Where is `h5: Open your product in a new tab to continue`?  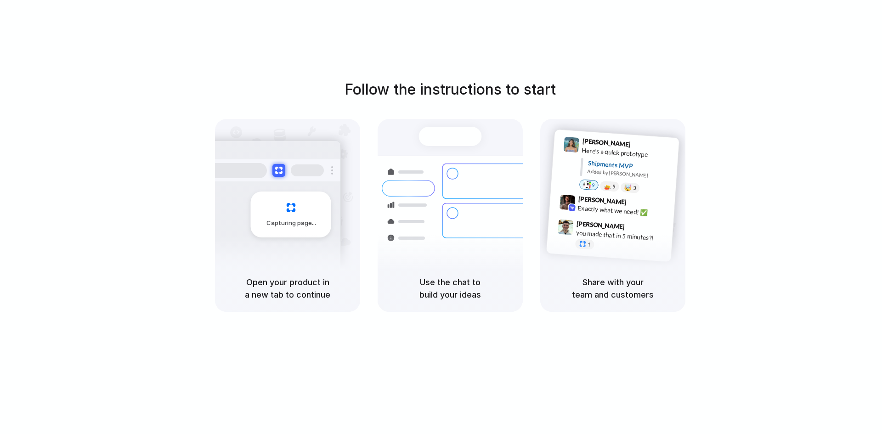 h5: Open your product in a new tab to continue is located at coordinates (287, 288).